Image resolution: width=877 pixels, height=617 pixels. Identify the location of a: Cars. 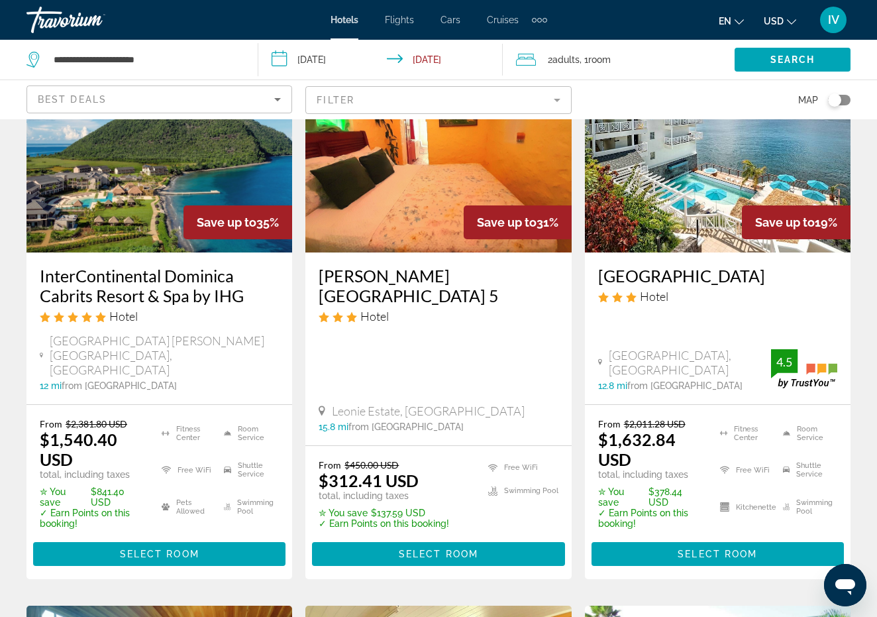
(450, 20).